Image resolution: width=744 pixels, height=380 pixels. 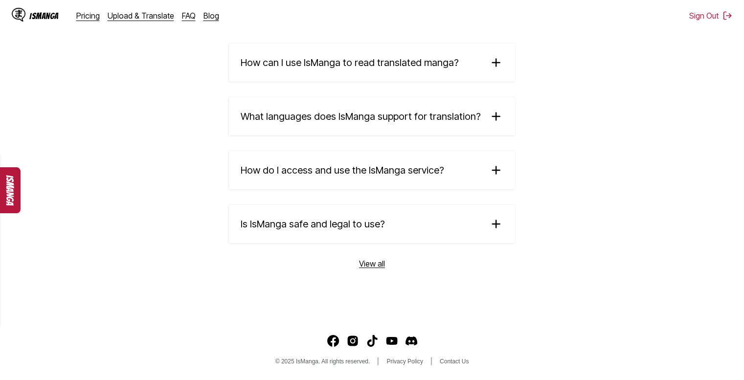 I want to click on img: IsManga TikTok, so click(x=372, y=341).